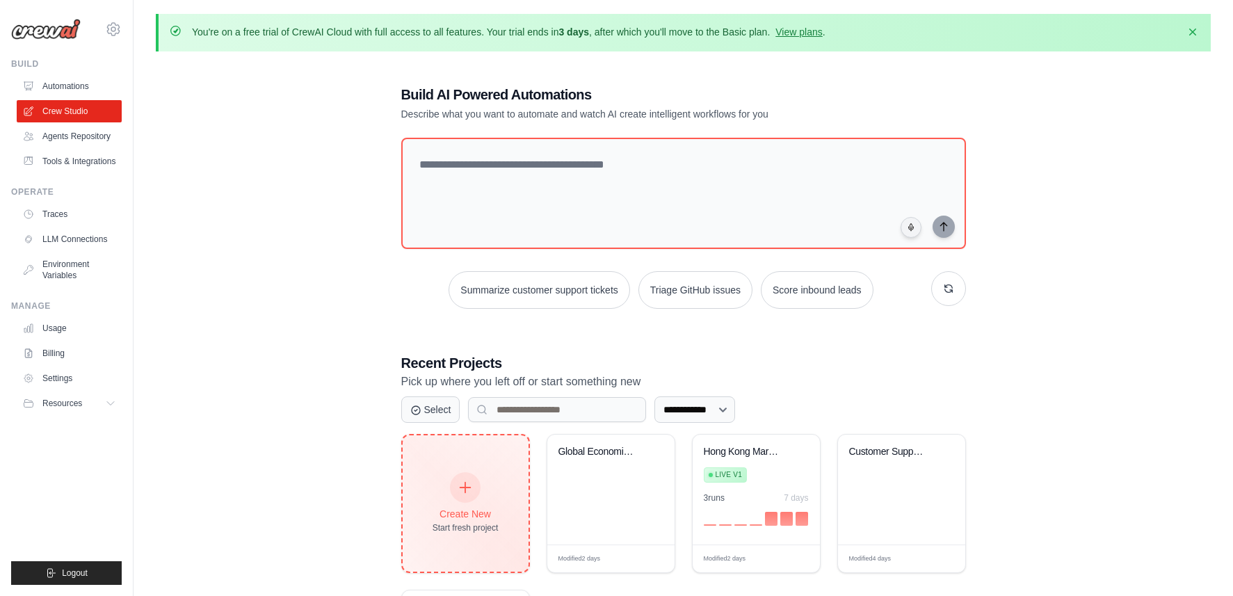  What do you see at coordinates (69, 270) in the screenshot?
I see `a: Environment Variables` at bounding box center [69, 270].